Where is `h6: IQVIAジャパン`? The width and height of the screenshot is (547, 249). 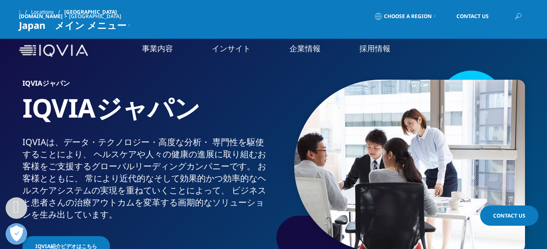 h6: IQVIAジャパン is located at coordinates (146, 86).